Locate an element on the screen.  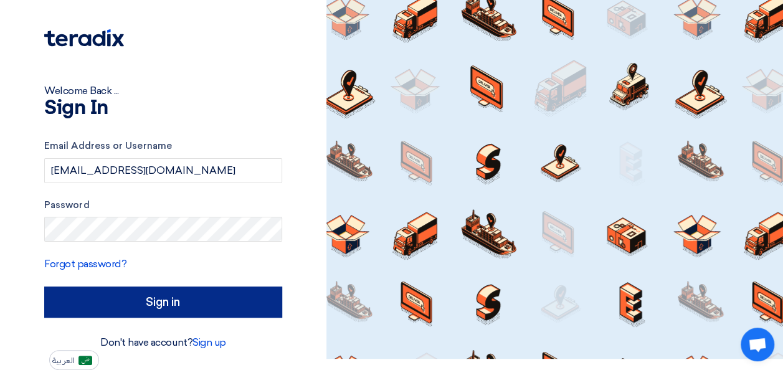
label: Password is located at coordinates (163, 205).